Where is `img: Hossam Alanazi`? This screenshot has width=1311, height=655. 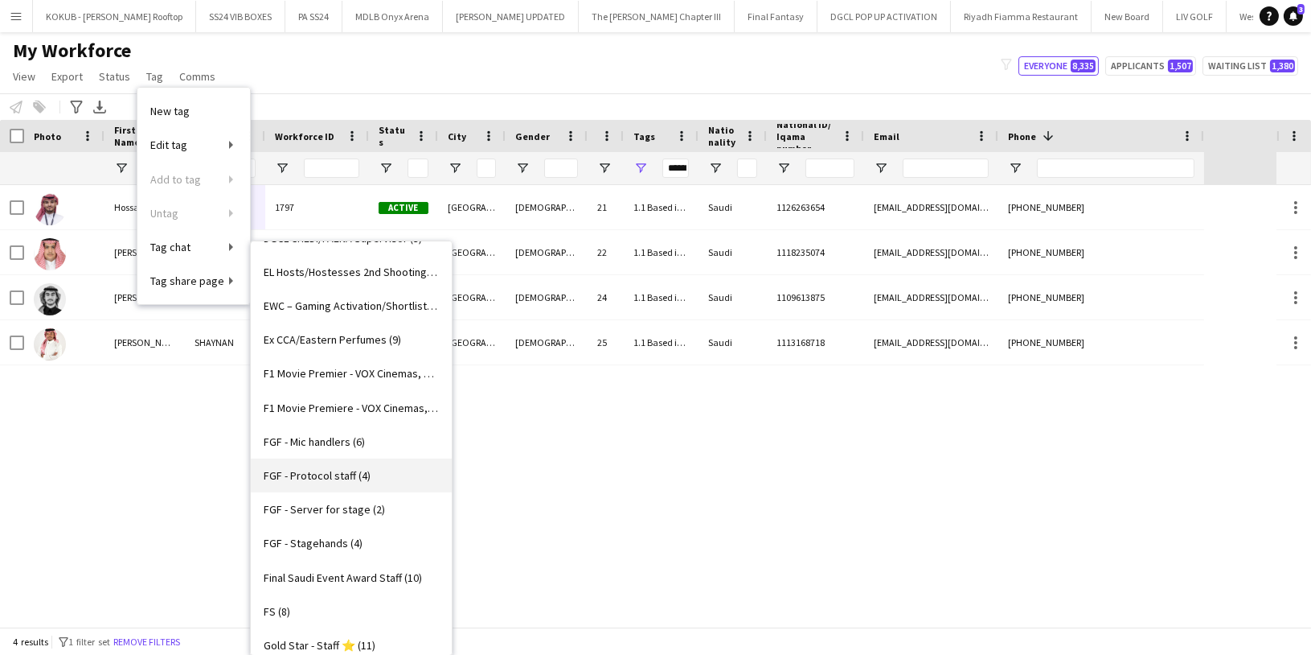 img: Hossam Alanazi is located at coordinates (50, 209).